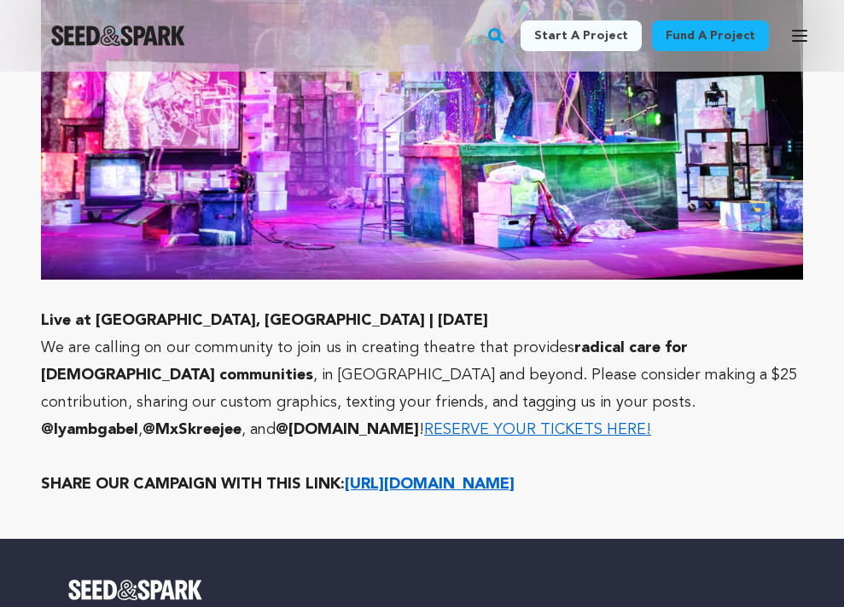  What do you see at coordinates (193, 485) in the screenshot?
I see `strong: SHARE OUR CAMPAIGN WITH THIS LINK:` at bounding box center [193, 485].